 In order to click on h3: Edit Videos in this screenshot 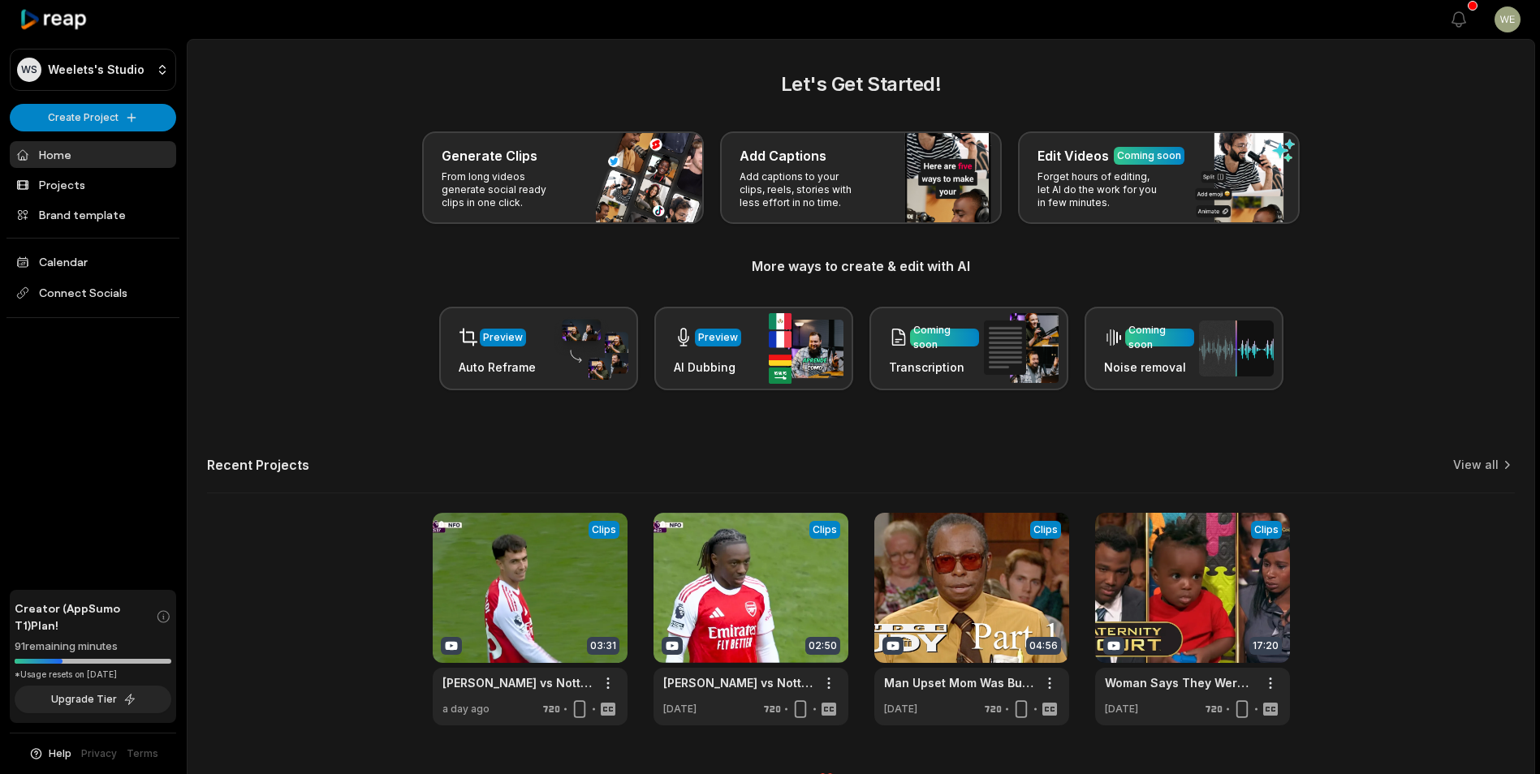, I will do `click(1073, 156)`.